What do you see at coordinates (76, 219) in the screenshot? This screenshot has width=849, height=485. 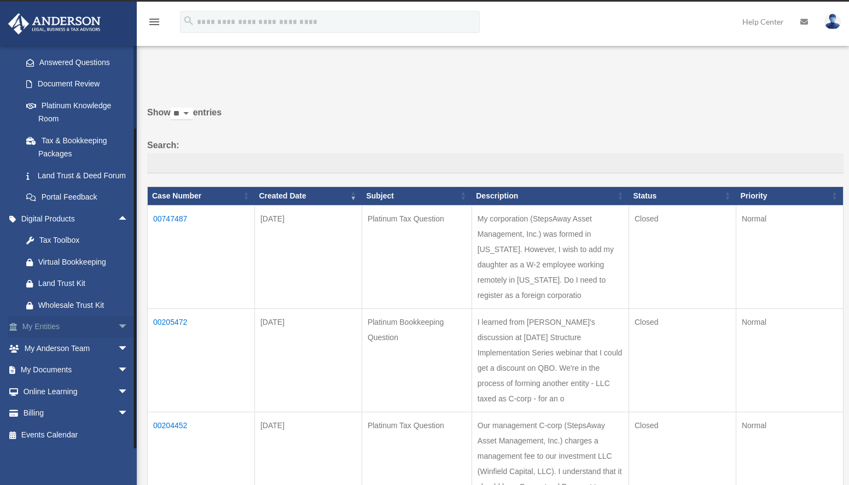 I see `a: Digital Productsarrow_drop_up` at bounding box center [76, 219].